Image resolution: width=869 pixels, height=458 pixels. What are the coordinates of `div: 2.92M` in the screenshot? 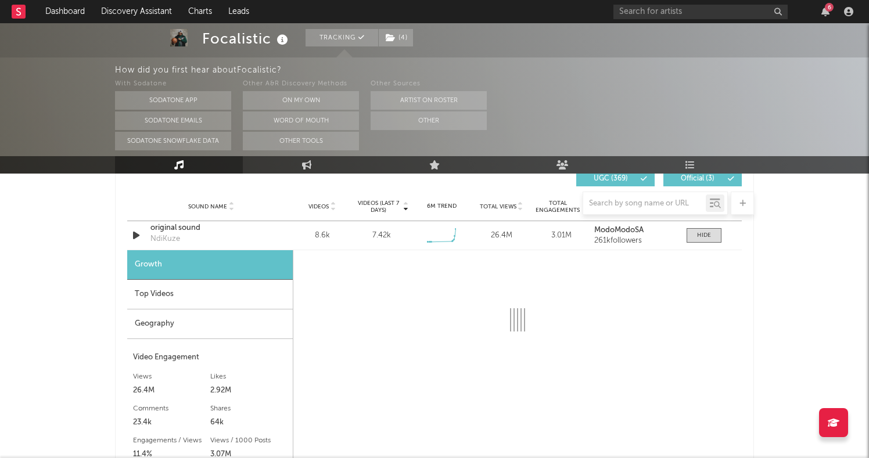 It's located at (249, 391).